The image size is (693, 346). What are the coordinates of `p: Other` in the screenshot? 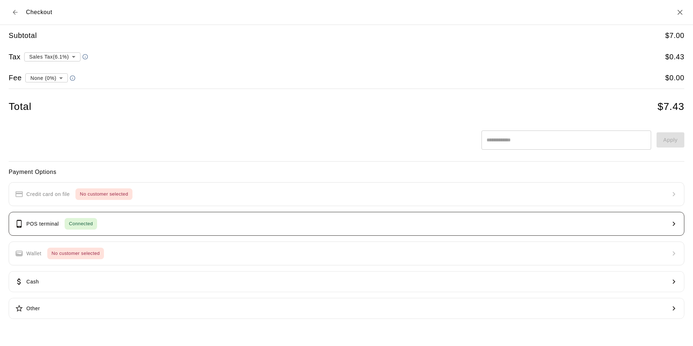 It's located at (33, 308).